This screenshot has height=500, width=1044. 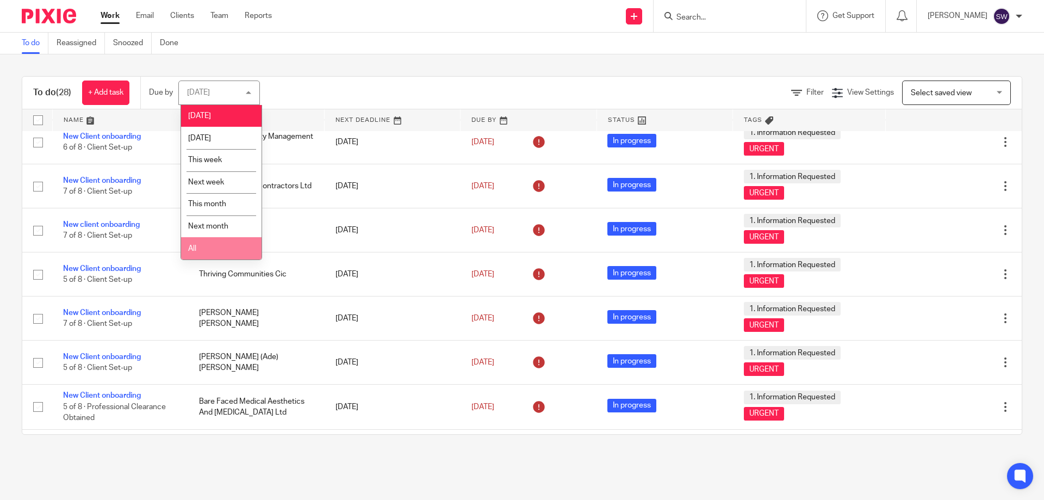 What do you see at coordinates (132, 43) in the screenshot?
I see `a: Snoozed` at bounding box center [132, 43].